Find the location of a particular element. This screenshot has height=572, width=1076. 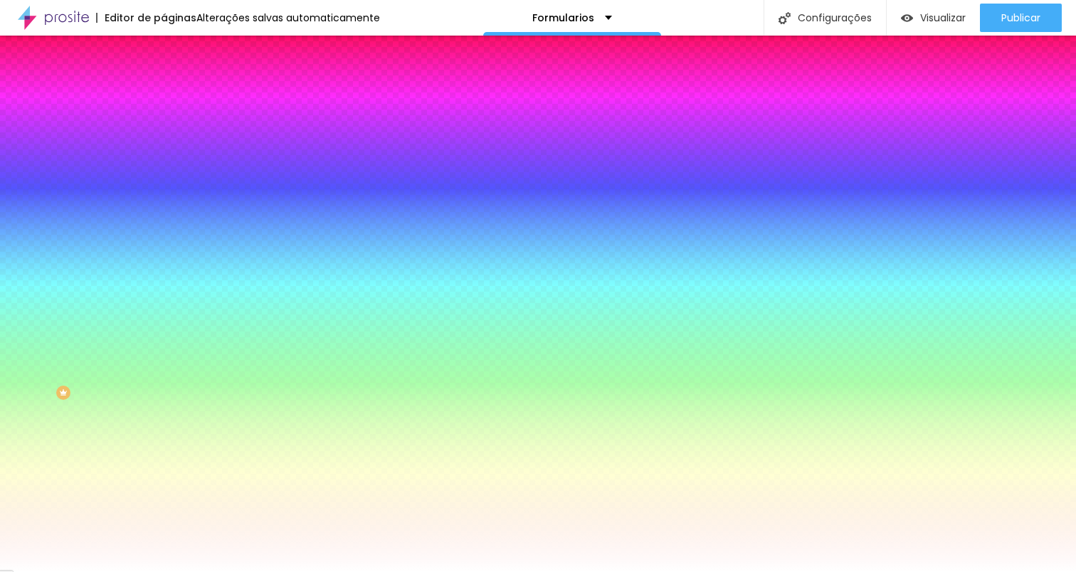

p: Formularios is located at coordinates (563, 18).